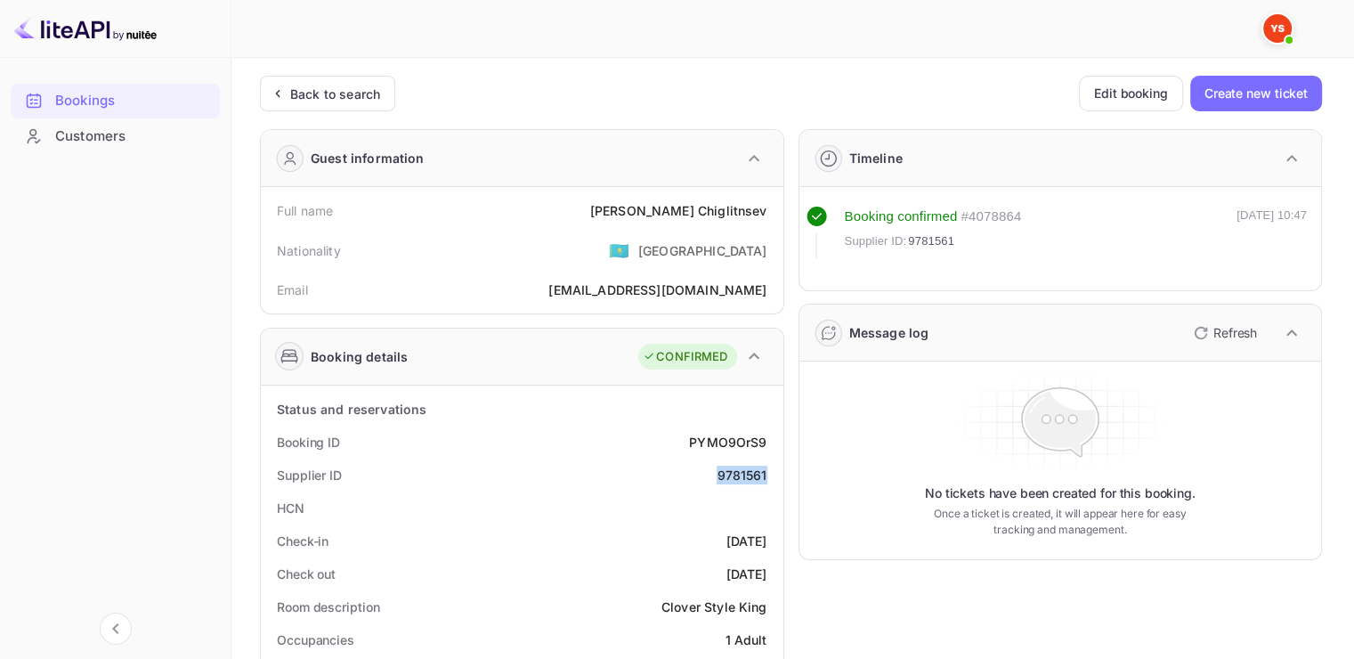 The image size is (1354, 659). I want to click on div: Status and reservations, so click(352, 409).